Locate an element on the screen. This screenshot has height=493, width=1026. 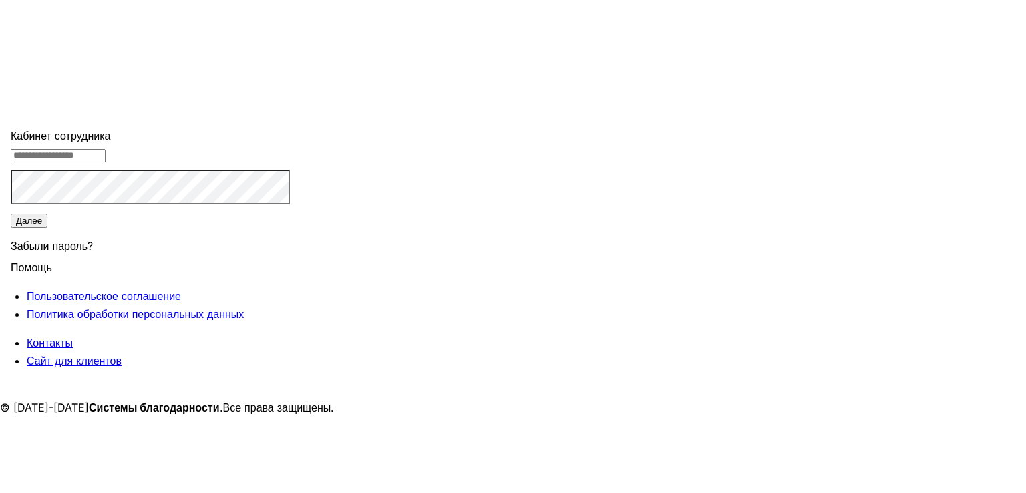
span: Контакты is located at coordinates (49, 343).